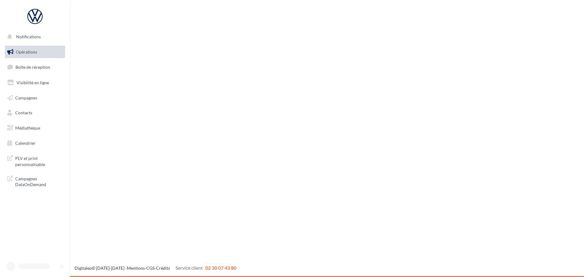  Describe the element at coordinates (33, 67) in the screenshot. I see `span: Boîte de réception` at that location.